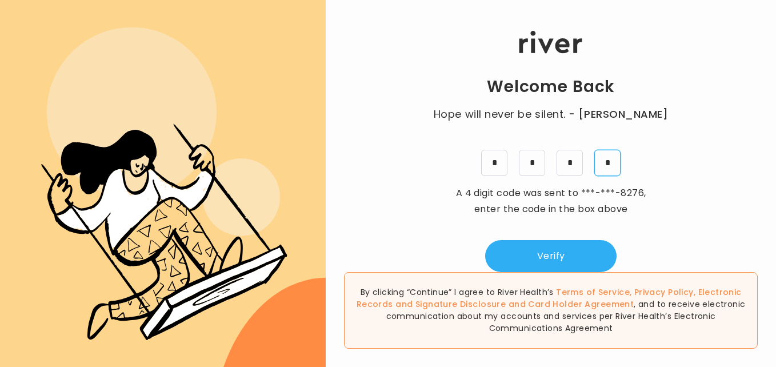  What do you see at coordinates (549, 298) in the screenshot?
I see `span: , , and` at bounding box center [549, 298].